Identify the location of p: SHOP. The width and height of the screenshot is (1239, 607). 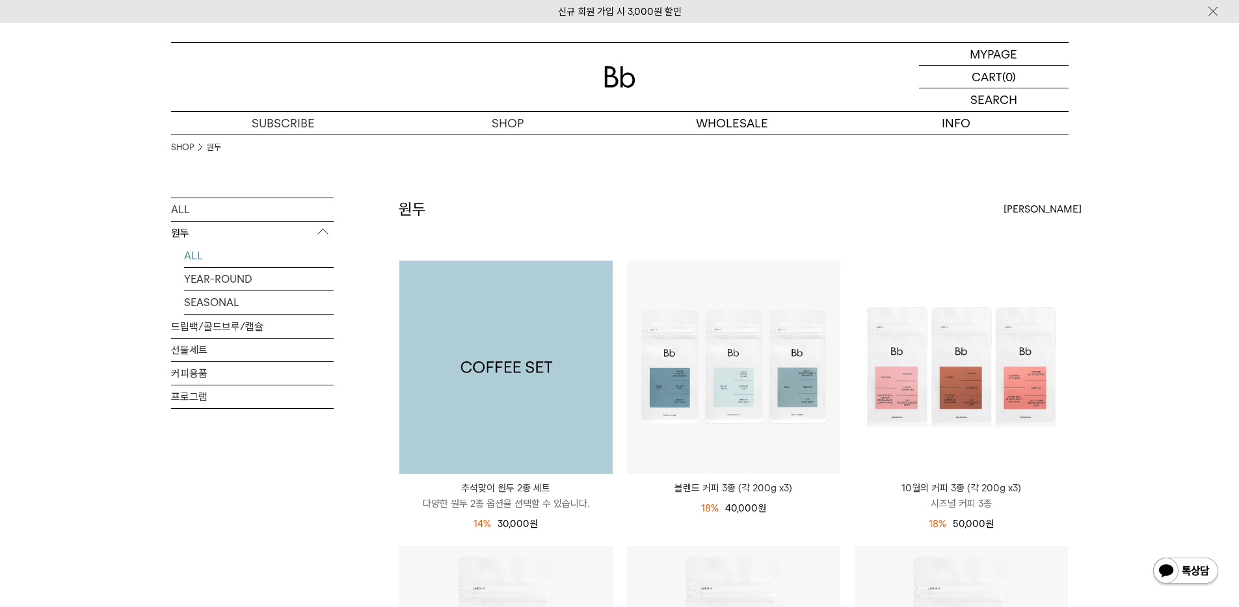
(507, 123).